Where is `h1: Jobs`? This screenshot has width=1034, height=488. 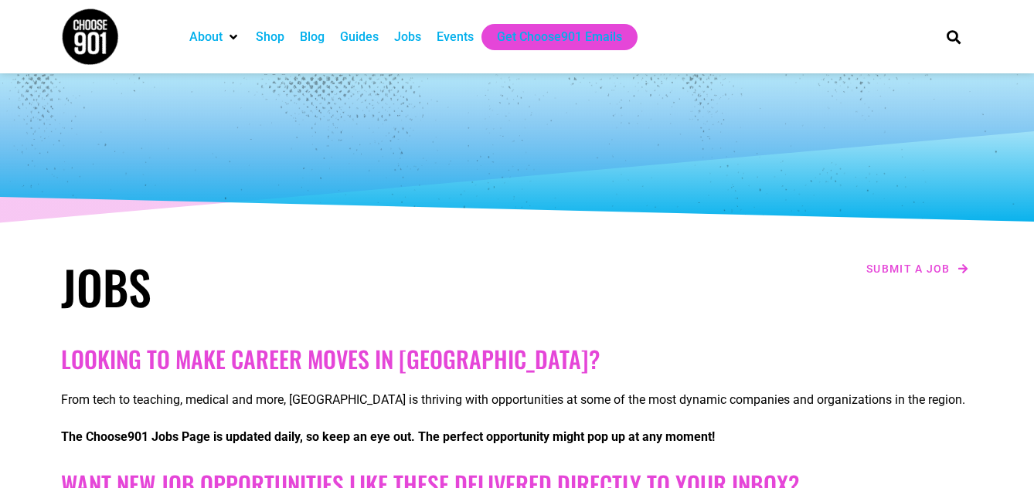
h1: Jobs is located at coordinates (285, 287).